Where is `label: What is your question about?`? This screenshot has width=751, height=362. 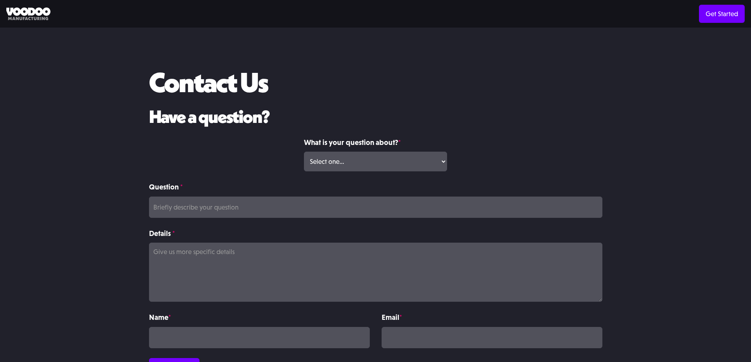 label: What is your question about? is located at coordinates (375, 142).